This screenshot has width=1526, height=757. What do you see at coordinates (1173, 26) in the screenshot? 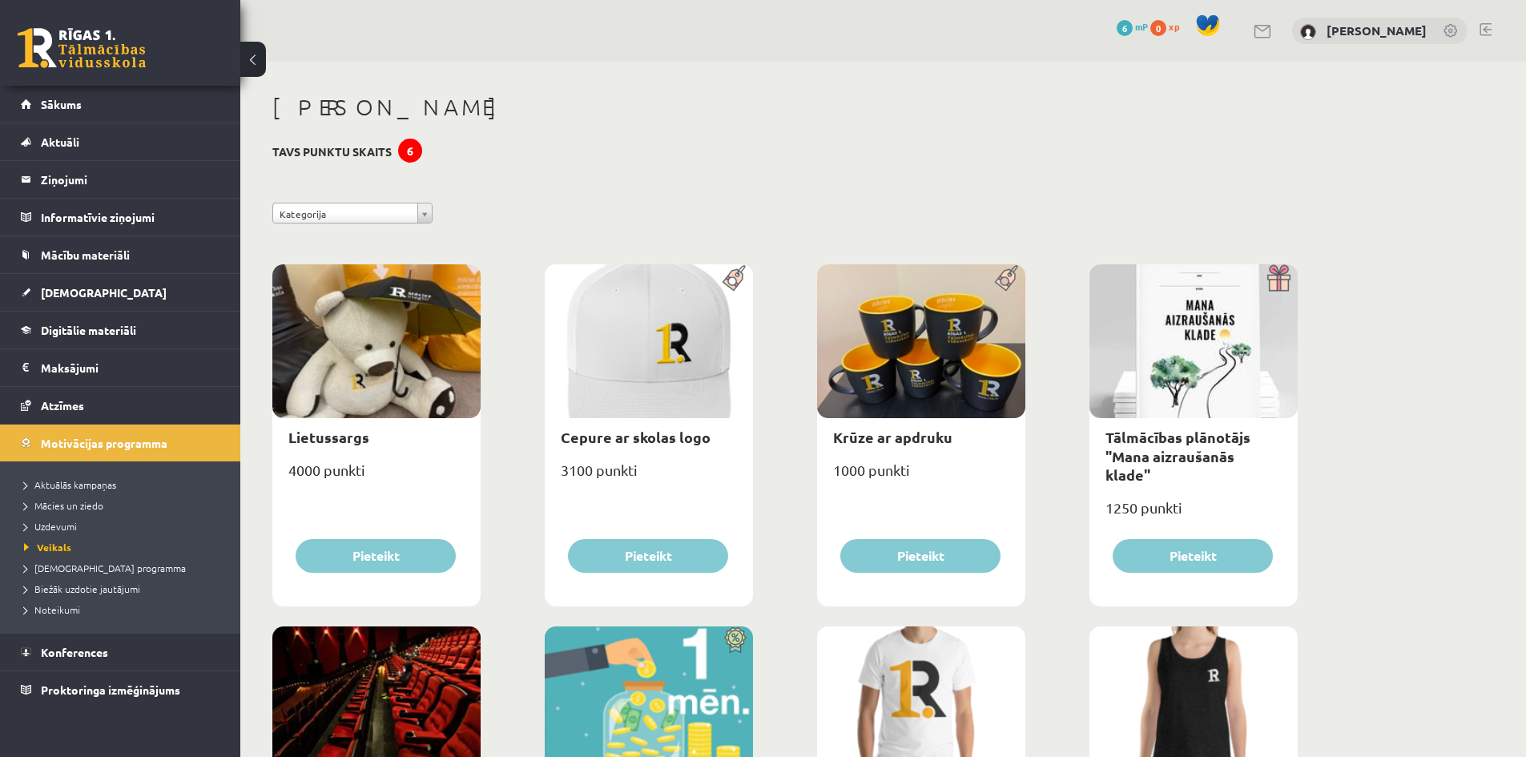
I see `span: xp` at bounding box center [1173, 26].